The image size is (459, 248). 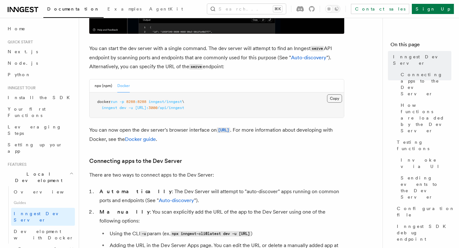 I want to click on a: Sending events to the Dev Server, so click(x=424, y=187).